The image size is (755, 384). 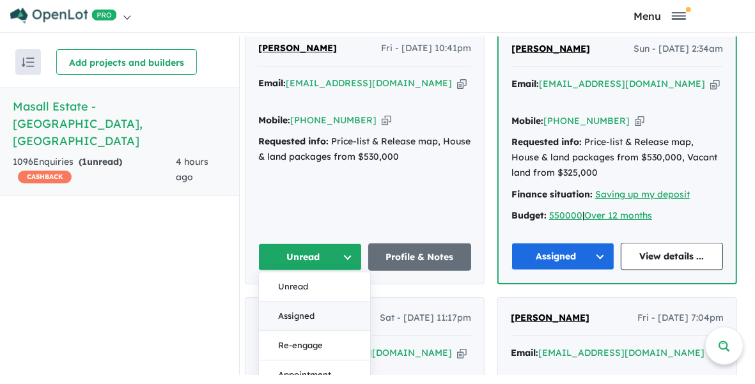 I want to click on div: Price-list & Release map, House & land packages from $530,000, Vacant land from $325,000, so click(x=617, y=157).